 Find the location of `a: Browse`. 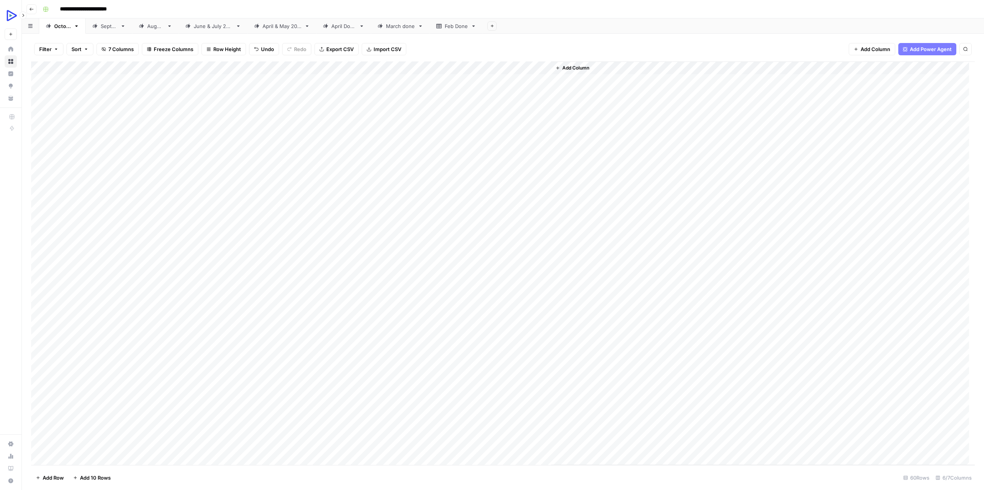

a: Browse is located at coordinates (11, 61).